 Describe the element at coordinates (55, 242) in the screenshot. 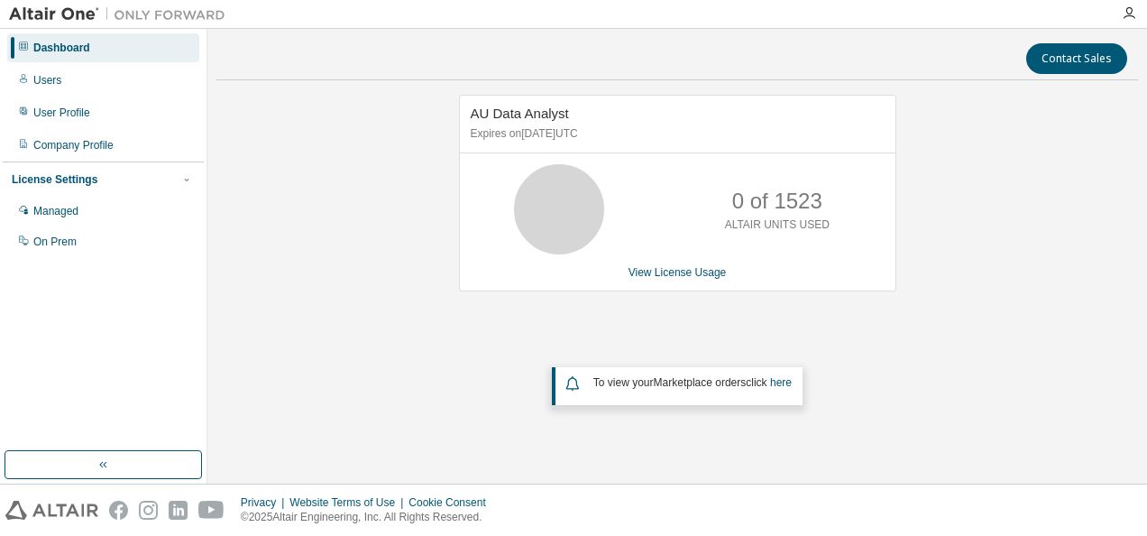

I see `div: On Prem` at that location.